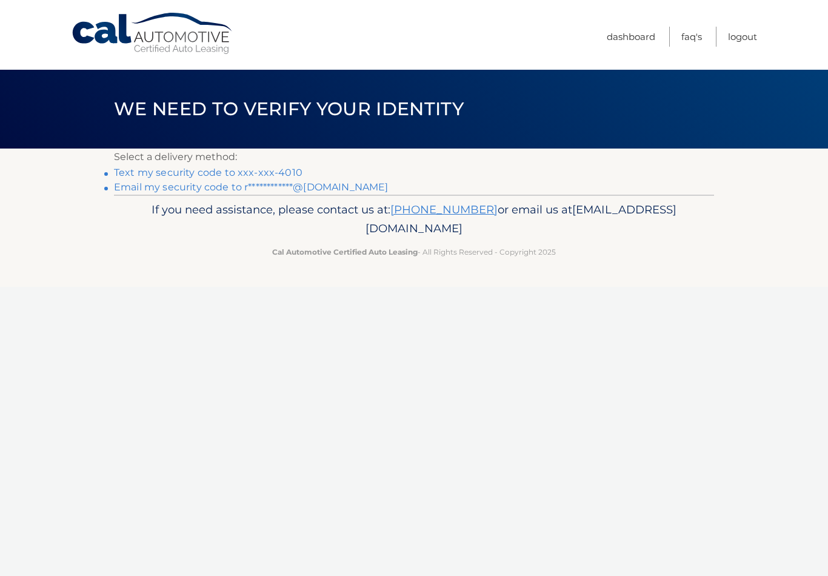 The image size is (828, 576). I want to click on a: Text my security code to xxx-xxx-4010, so click(208, 172).